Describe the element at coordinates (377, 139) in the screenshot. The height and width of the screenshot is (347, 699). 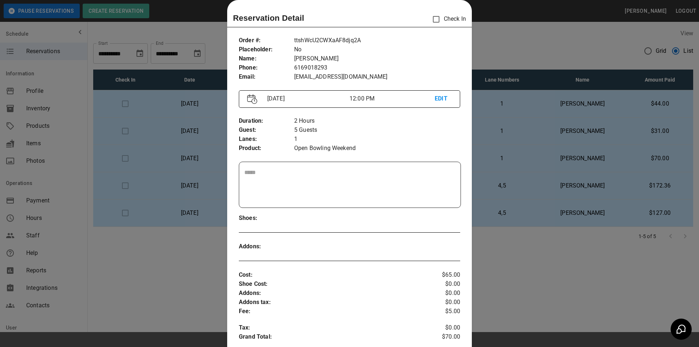
I see `p: 1` at that location.